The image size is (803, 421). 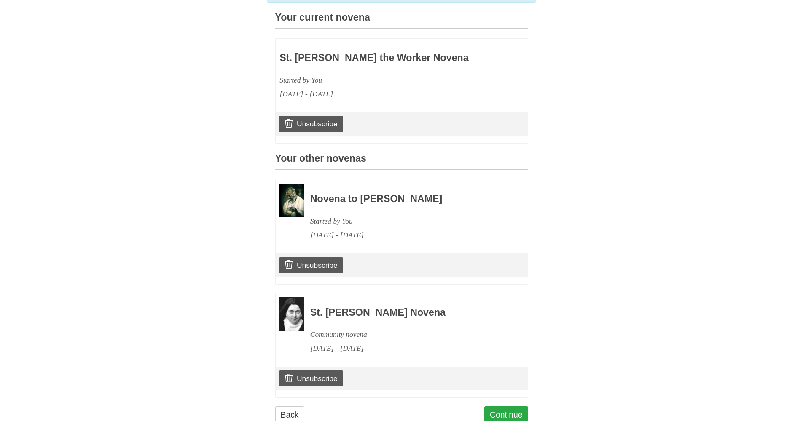 I want to click on h3: Your current novena, so click(x=402, y=20).